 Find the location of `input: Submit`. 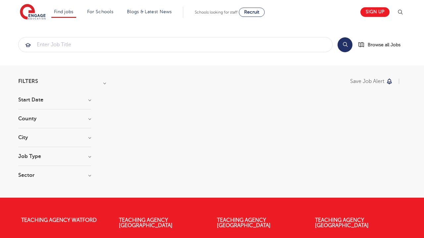

input: Submit is located at coordinates (175, 45).